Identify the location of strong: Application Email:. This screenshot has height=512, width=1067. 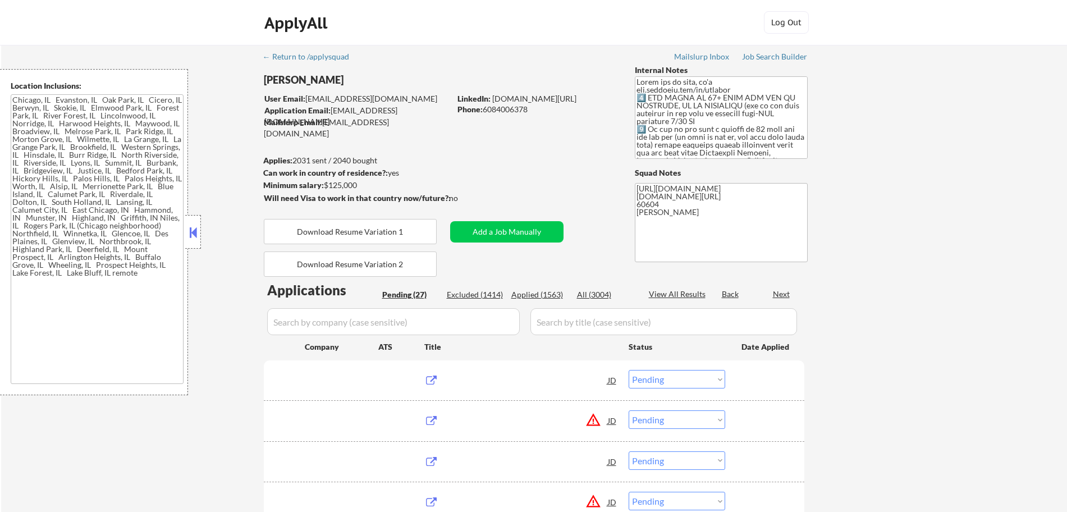
(297, 110).